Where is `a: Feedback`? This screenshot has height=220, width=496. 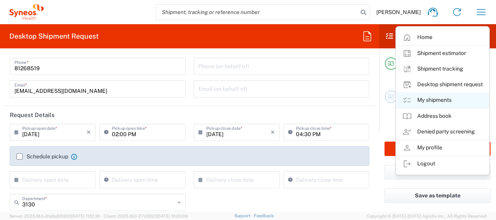
a: Feedback is located at coordinates (264, 216).